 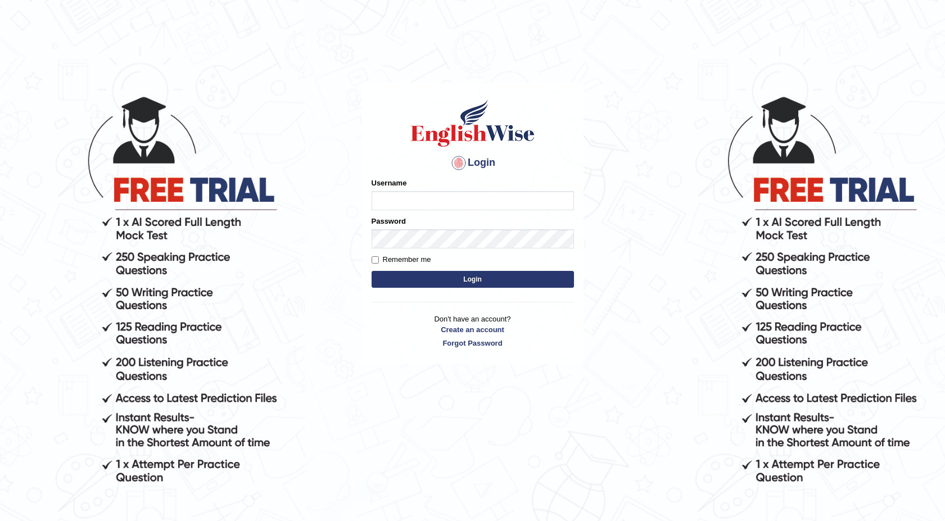 What do you see at coordinates (388, 221) in the screenshot?
I see `label: Password` at bounding box center [388, 221].